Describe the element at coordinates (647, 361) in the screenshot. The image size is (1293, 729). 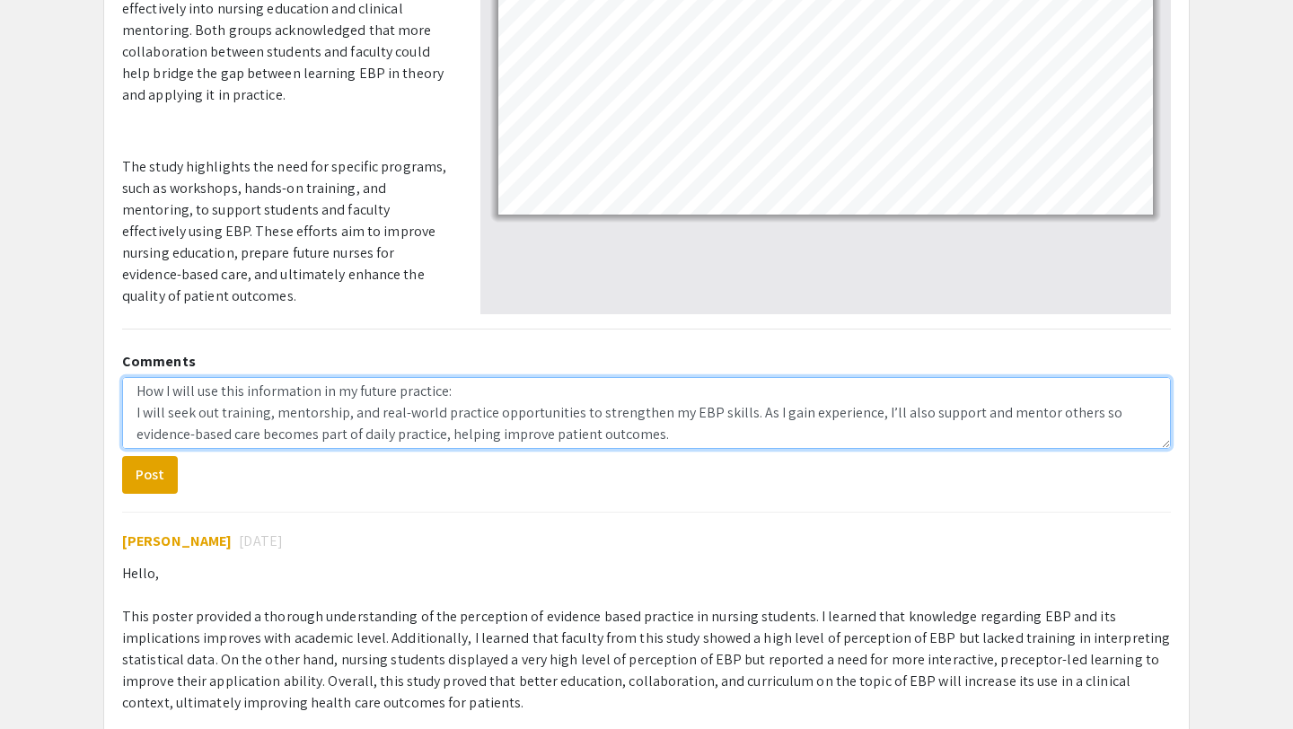
I see `h2: Comments` at that location.